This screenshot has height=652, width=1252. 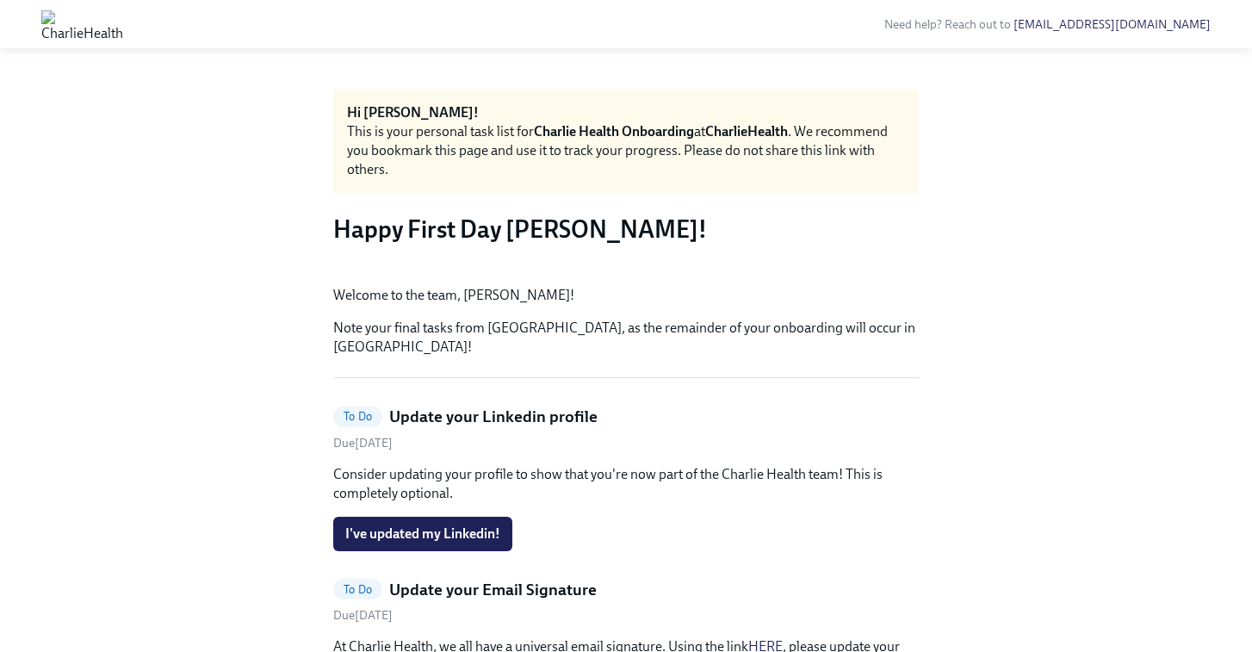 I want to click on strong: Charlie Health Onboarding, so click(x=614, y=131).